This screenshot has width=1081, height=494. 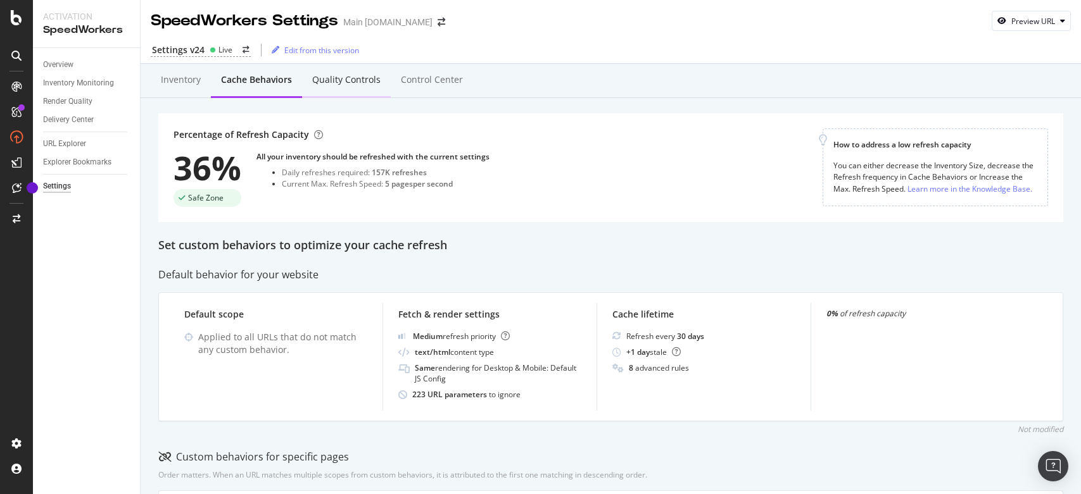 I want to click on div: URL Explorer, so click(x=65, y=144).